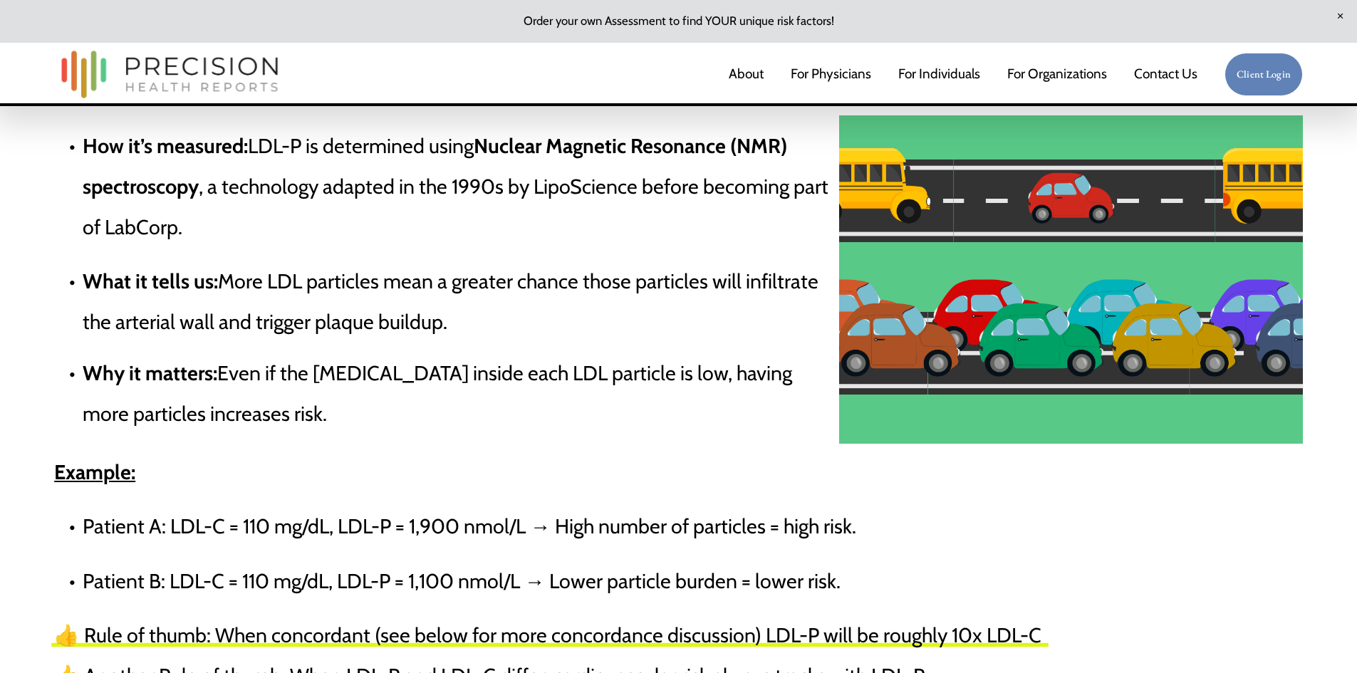  Describe the element at coordinates (746, 75) in the screenshot. I see `a: About` at that location.